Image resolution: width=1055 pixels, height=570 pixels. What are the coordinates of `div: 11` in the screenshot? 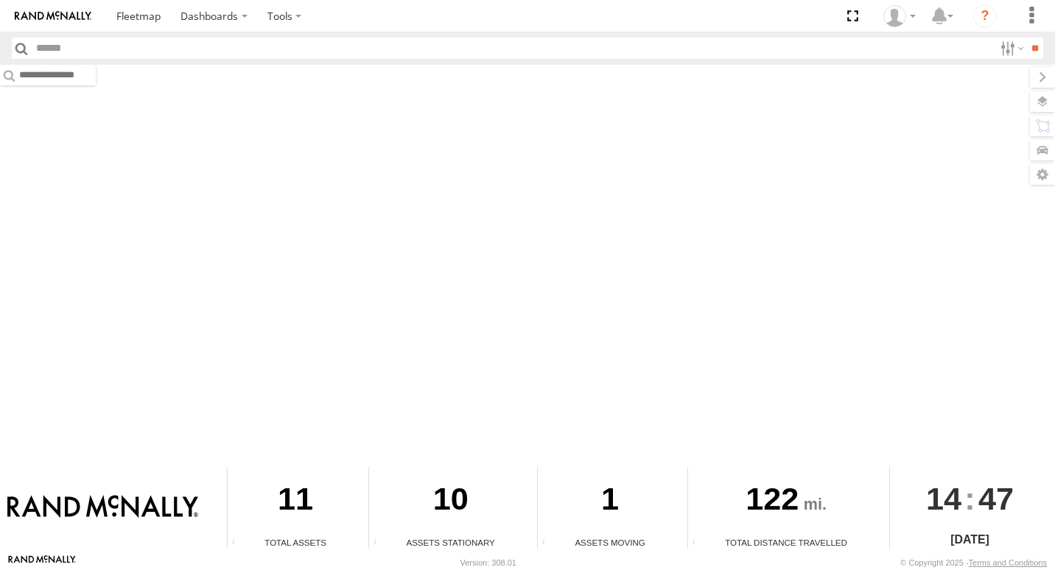 It's located at (295, 502).